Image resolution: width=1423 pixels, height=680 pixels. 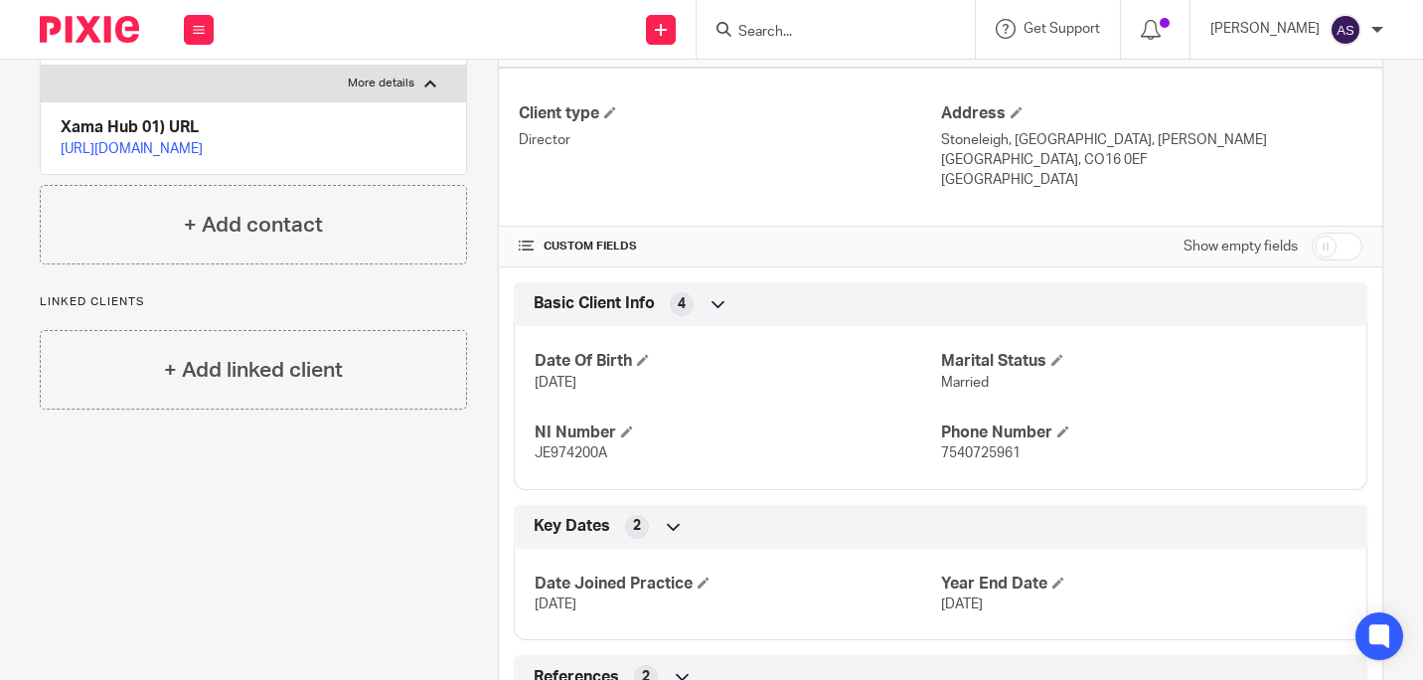 What do you see at coordinates (594, 303) in the screenshot?
I see `span: Basic Client Info` at bounding box center [594, 303].